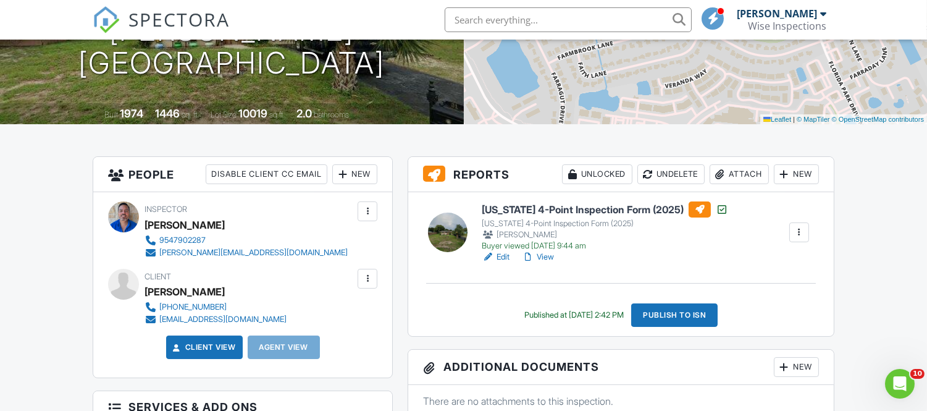 This screenshot has width=927, height=411. I want to click on a: © MapTiler, so click(813, 119).